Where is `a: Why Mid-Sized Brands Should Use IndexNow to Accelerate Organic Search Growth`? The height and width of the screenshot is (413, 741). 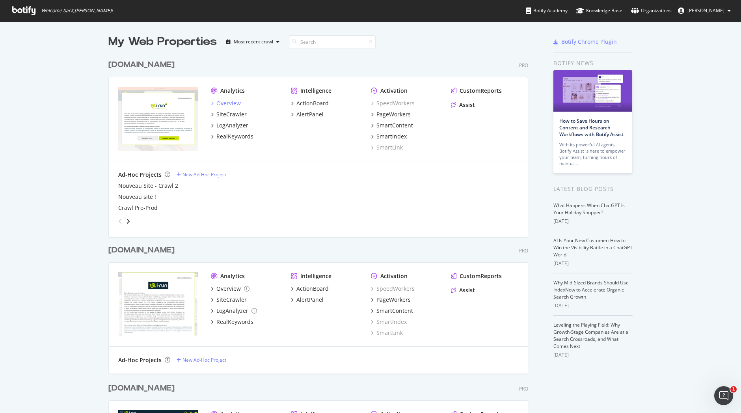
a: Why Mid-Sized Brands Should Use IndexNow to Accelerate Organic Search Growth is located at coordinates (591, 289).